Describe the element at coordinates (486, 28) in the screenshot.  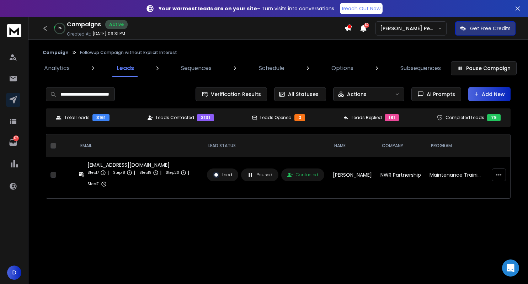
I see `button: Get Free Credits` at that location.